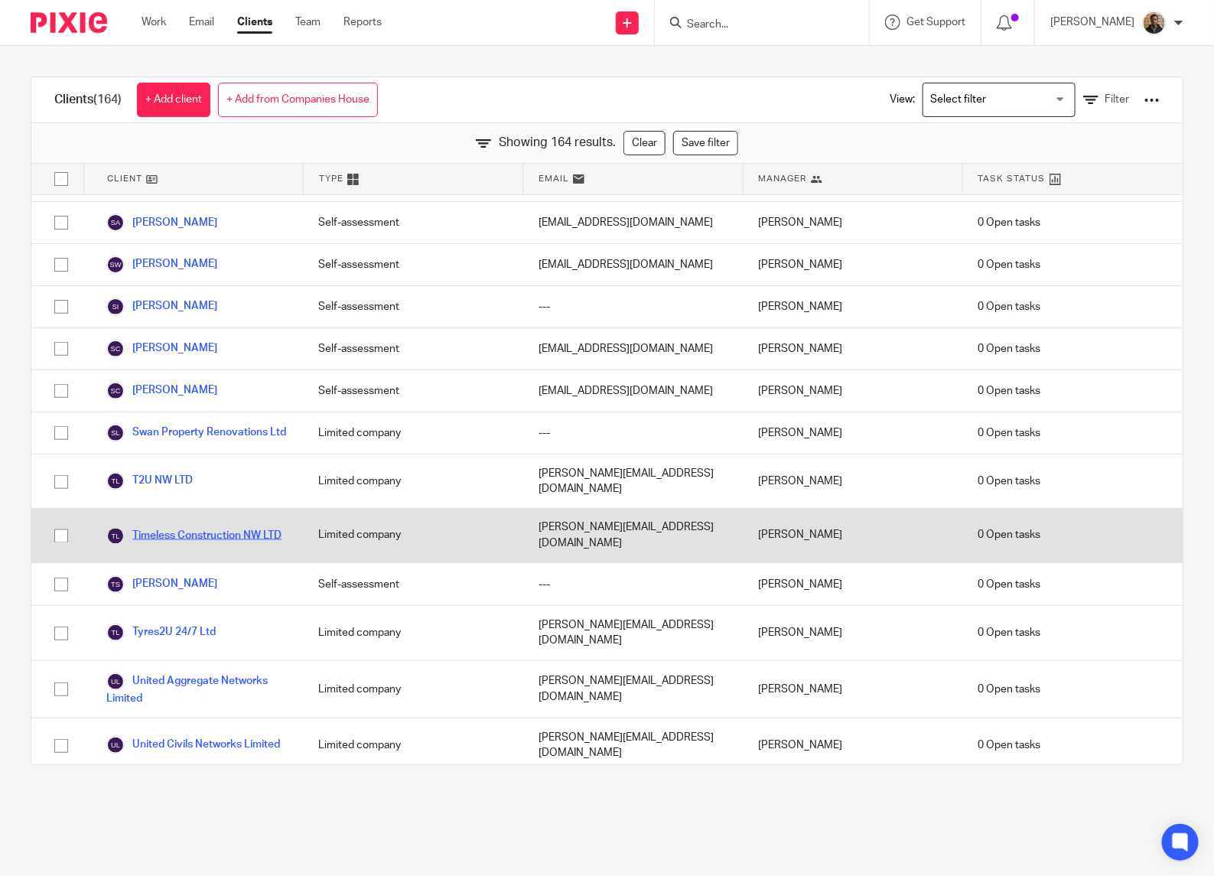 Image resolution: width=1214 pixels, height=876 pixels. I want to click on a: United Aggregate Networks Limited, so click(197, 689).